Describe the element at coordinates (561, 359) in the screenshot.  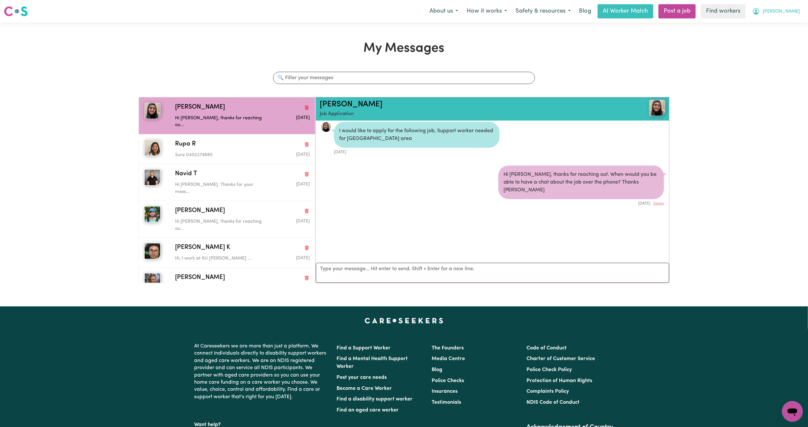
I see `a: Charter of Customer Service` at that location.